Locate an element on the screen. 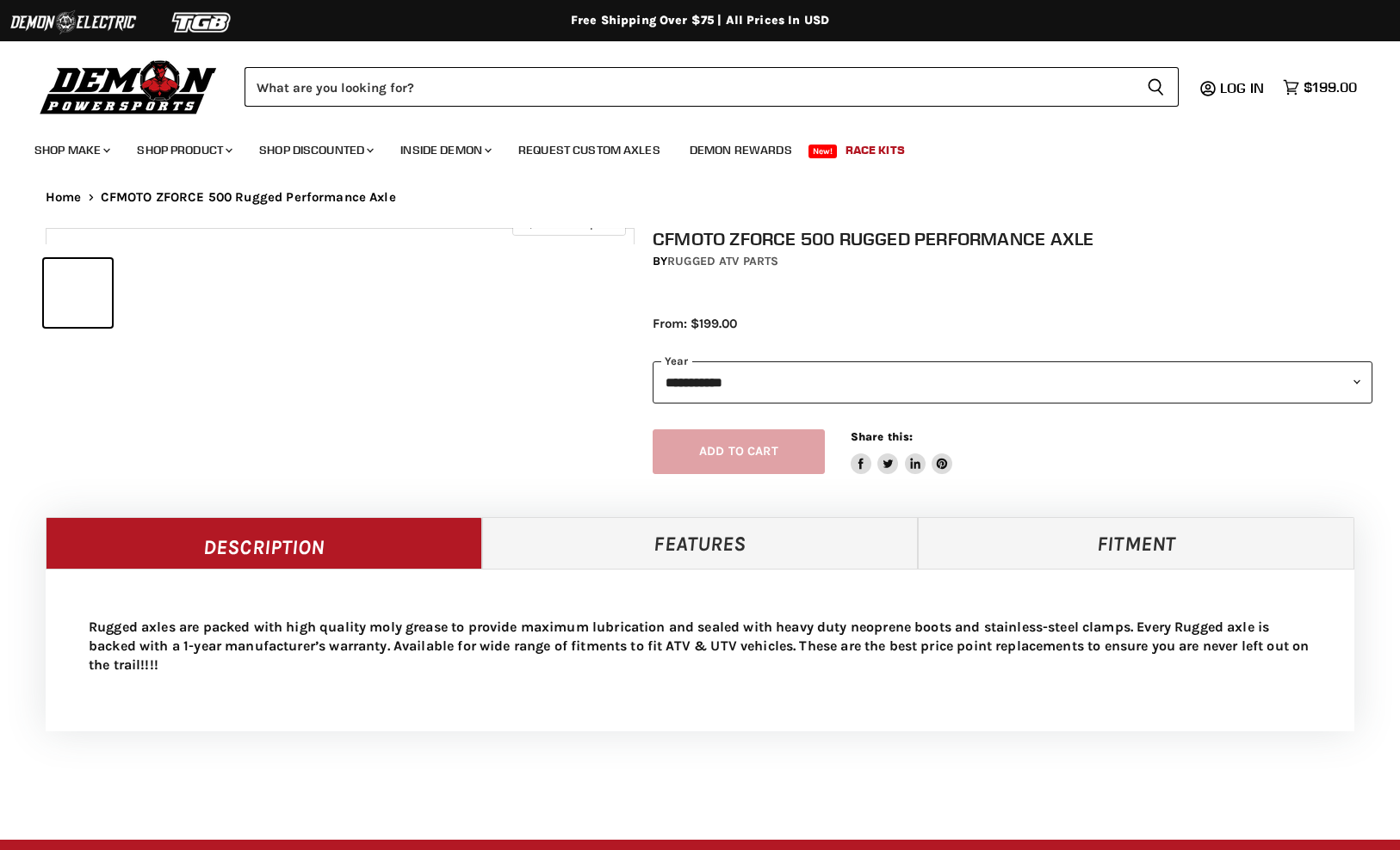  a: Shop Discounted is located at coordinates (315, 149).